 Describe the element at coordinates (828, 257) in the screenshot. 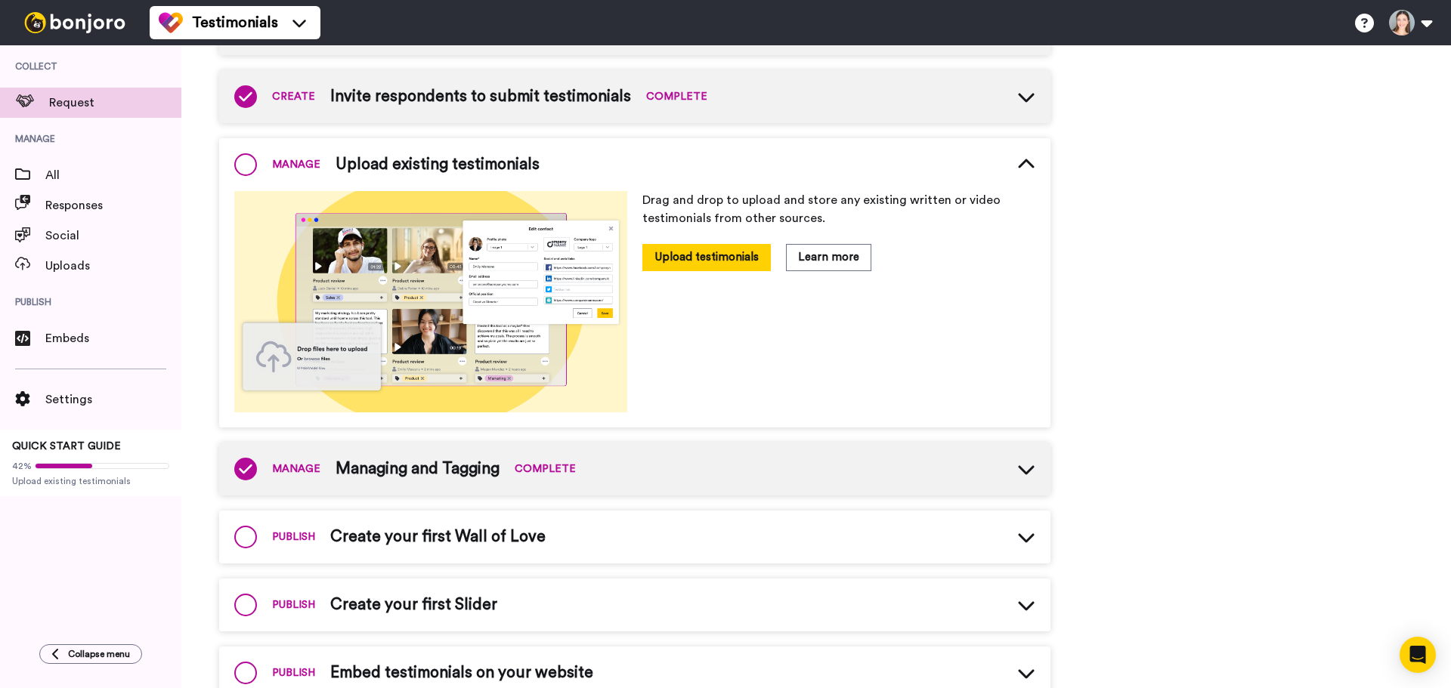

I see `button: Learn more` at that location.